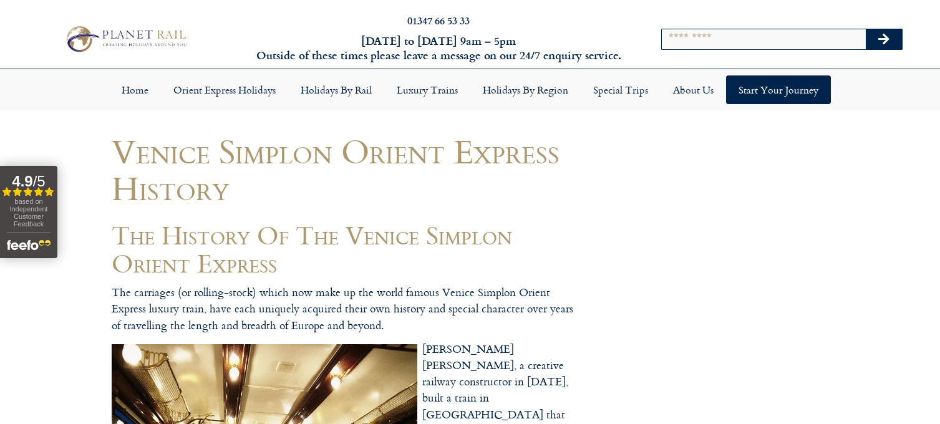  What do you see at coordinates (525, 90) in the screenshot?
I see `a: Holidays by Region` at bounding box center [525, 90].